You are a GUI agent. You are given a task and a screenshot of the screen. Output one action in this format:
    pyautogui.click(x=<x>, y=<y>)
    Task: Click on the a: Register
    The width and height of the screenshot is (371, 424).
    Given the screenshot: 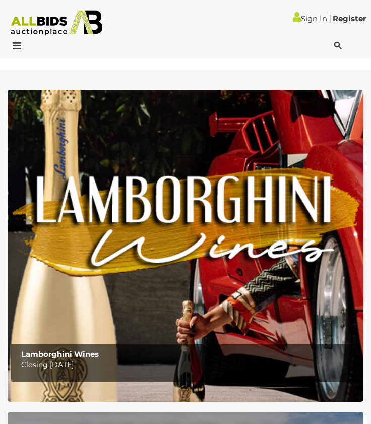 What is the action you would take?
    pyautogui.click(x=350, y=18)
    